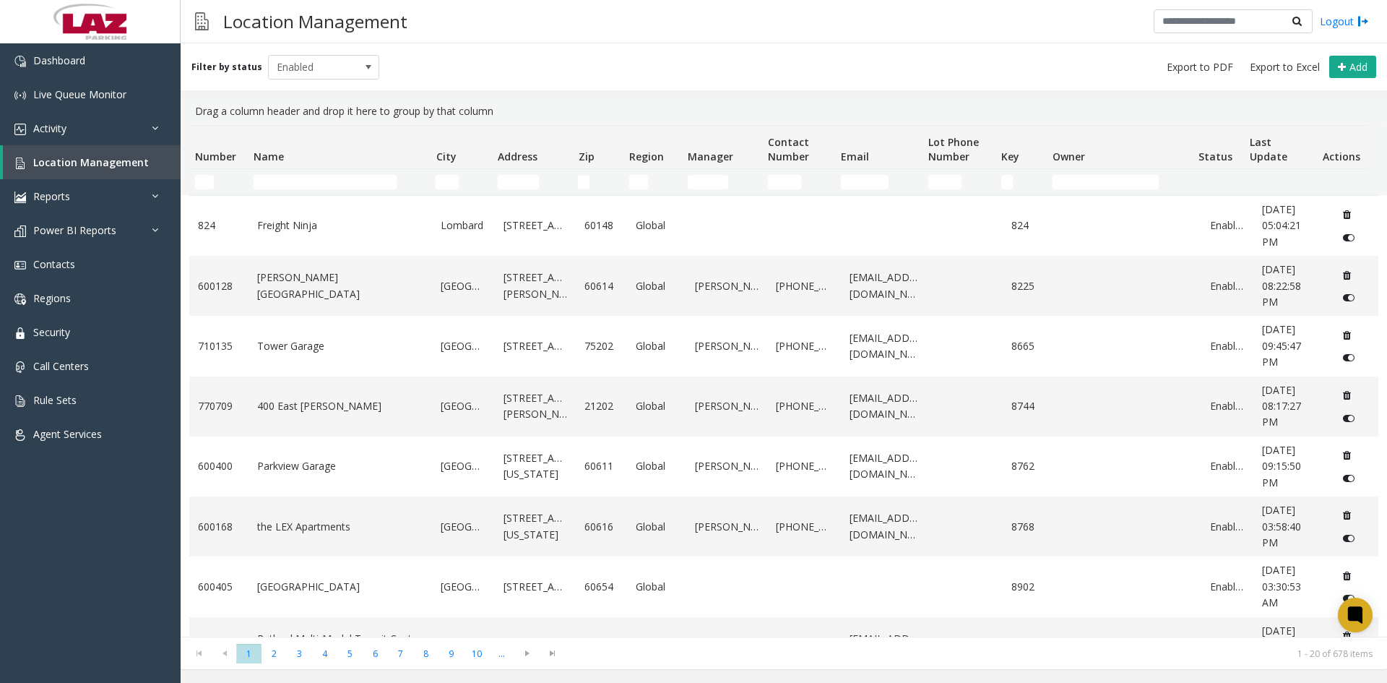 The width and height of the screenshot is (1387, 683). Describe the element at coordinates (79, 94) in the screenshot. I see `span: Live Queue Monitor` at that location.